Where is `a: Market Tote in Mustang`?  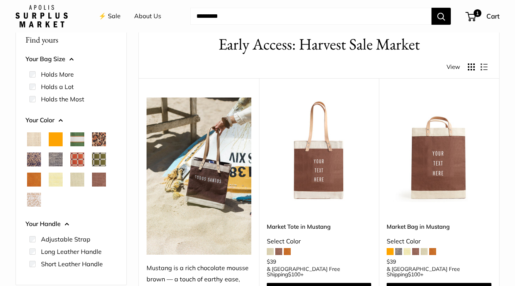
a: Market Tote in Mustang is located at coordinates (319, 226).